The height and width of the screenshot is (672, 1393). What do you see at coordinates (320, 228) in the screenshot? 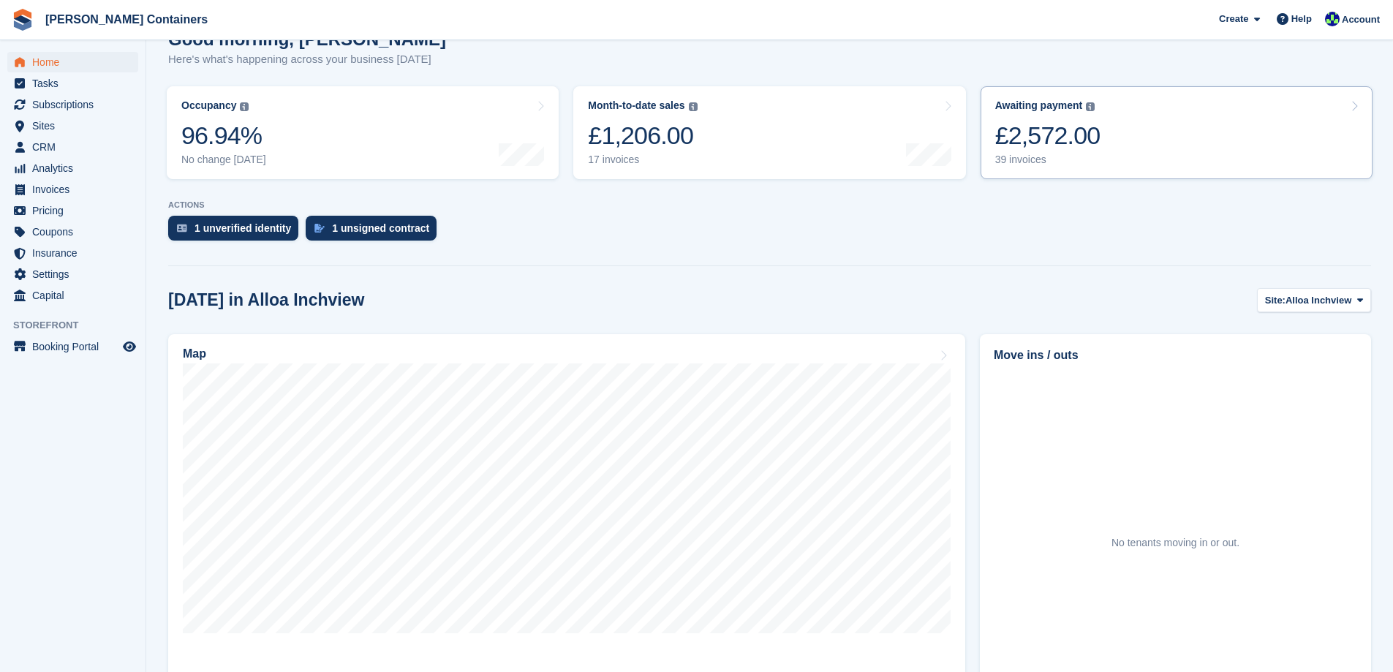
I see `img: contract_signature_icon-13c848040528278c33f63329250d36e43548de30e8caae1d1a13099fd9432cc5.svg` at bounding box center [320, 228].